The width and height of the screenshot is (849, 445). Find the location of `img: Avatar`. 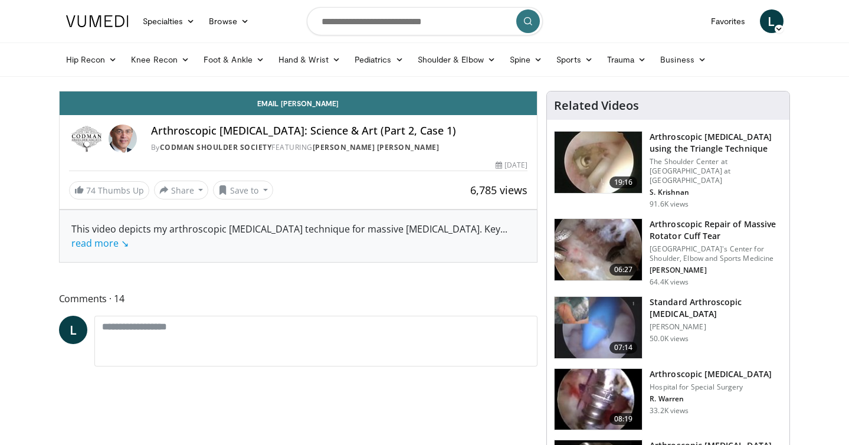

img: Avatar is located at coordinates (123, 139).